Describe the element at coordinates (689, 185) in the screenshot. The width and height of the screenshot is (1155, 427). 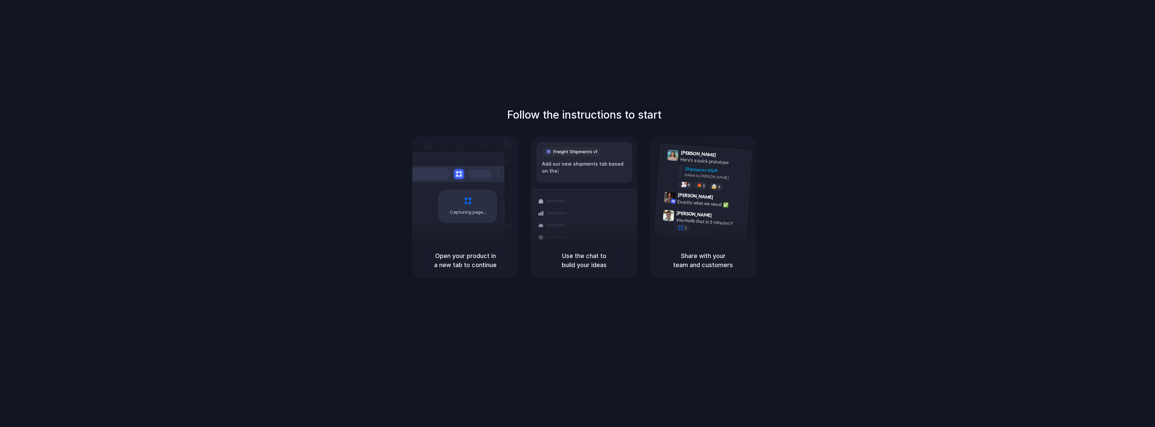
I see `span: 8` at that location.